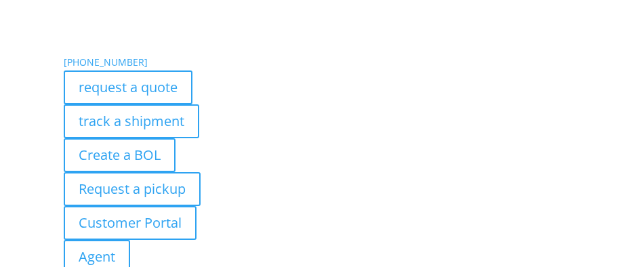  I want to click on a: Create a BOL, so click(119, 155).